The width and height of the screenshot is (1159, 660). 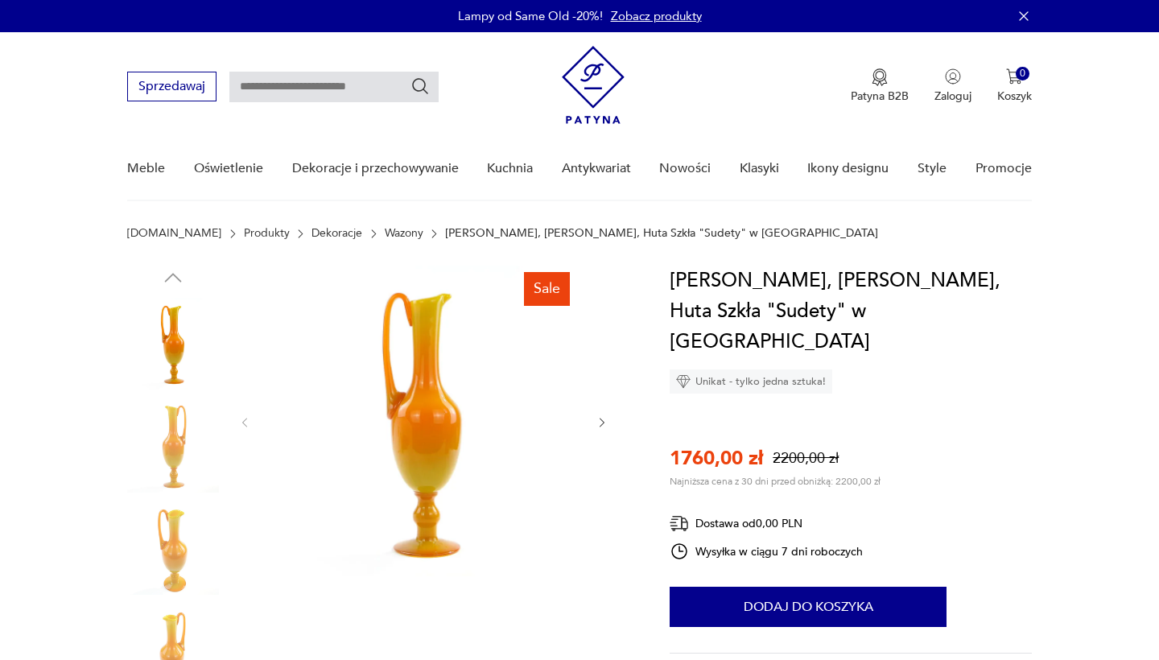 I want to click on a: Oświetlenie, so click(x=229, y=168).